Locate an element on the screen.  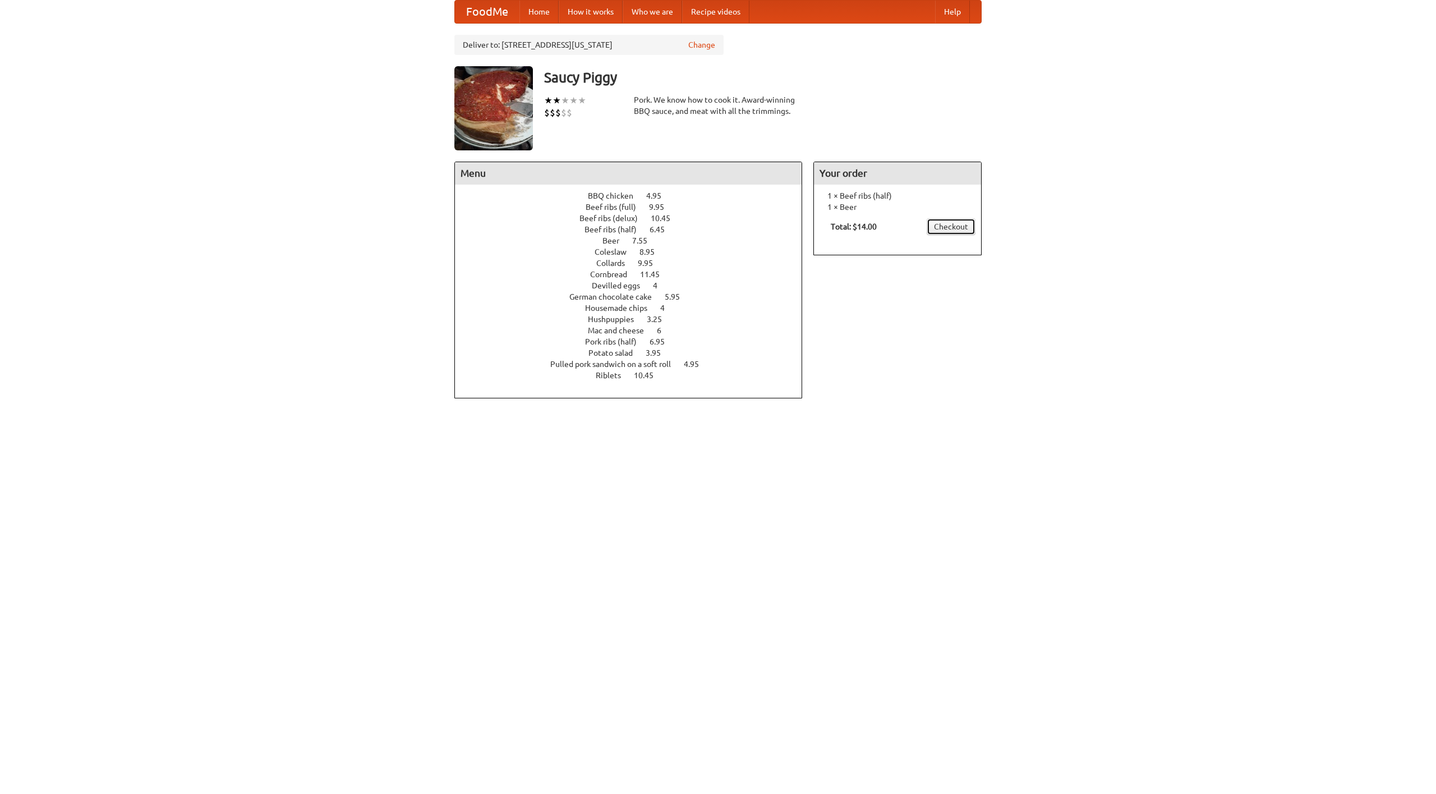
span: Potato salad is located at coordinates (616, 353).